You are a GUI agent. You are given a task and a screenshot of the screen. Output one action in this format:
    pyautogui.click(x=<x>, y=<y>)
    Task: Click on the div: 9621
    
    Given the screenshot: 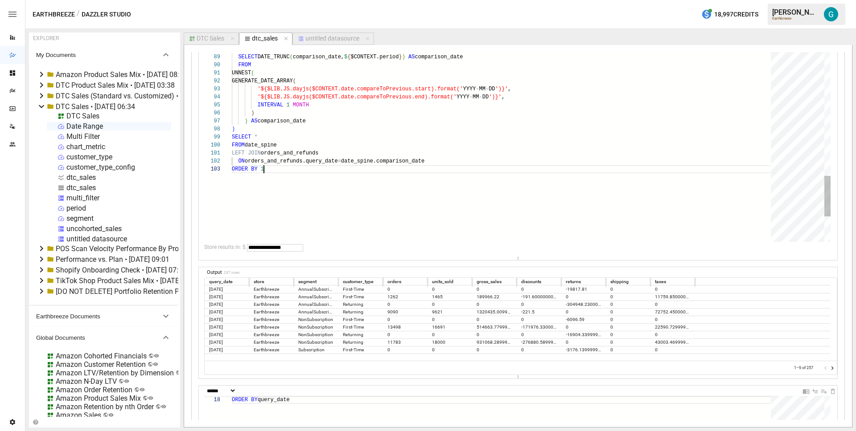 What is the action you would take?
    pyautogui.click(x=450, y=312)
    